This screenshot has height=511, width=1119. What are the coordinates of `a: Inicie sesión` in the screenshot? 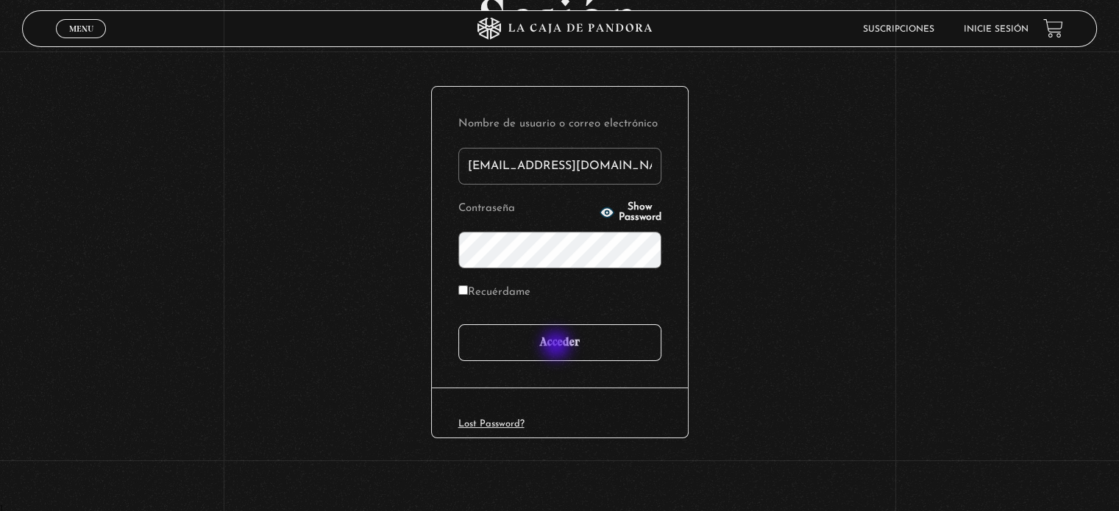 It's located at (996, 29).